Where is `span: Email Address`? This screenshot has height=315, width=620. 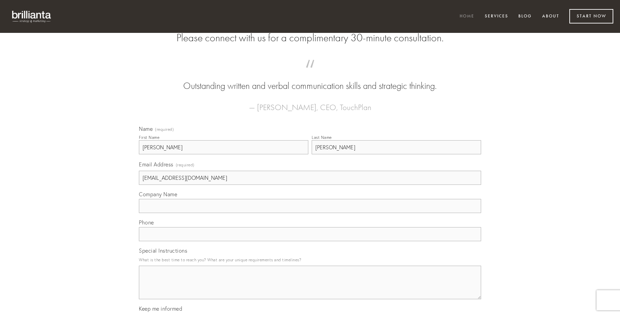
span: Email Address is located at coordinates (156, 164).